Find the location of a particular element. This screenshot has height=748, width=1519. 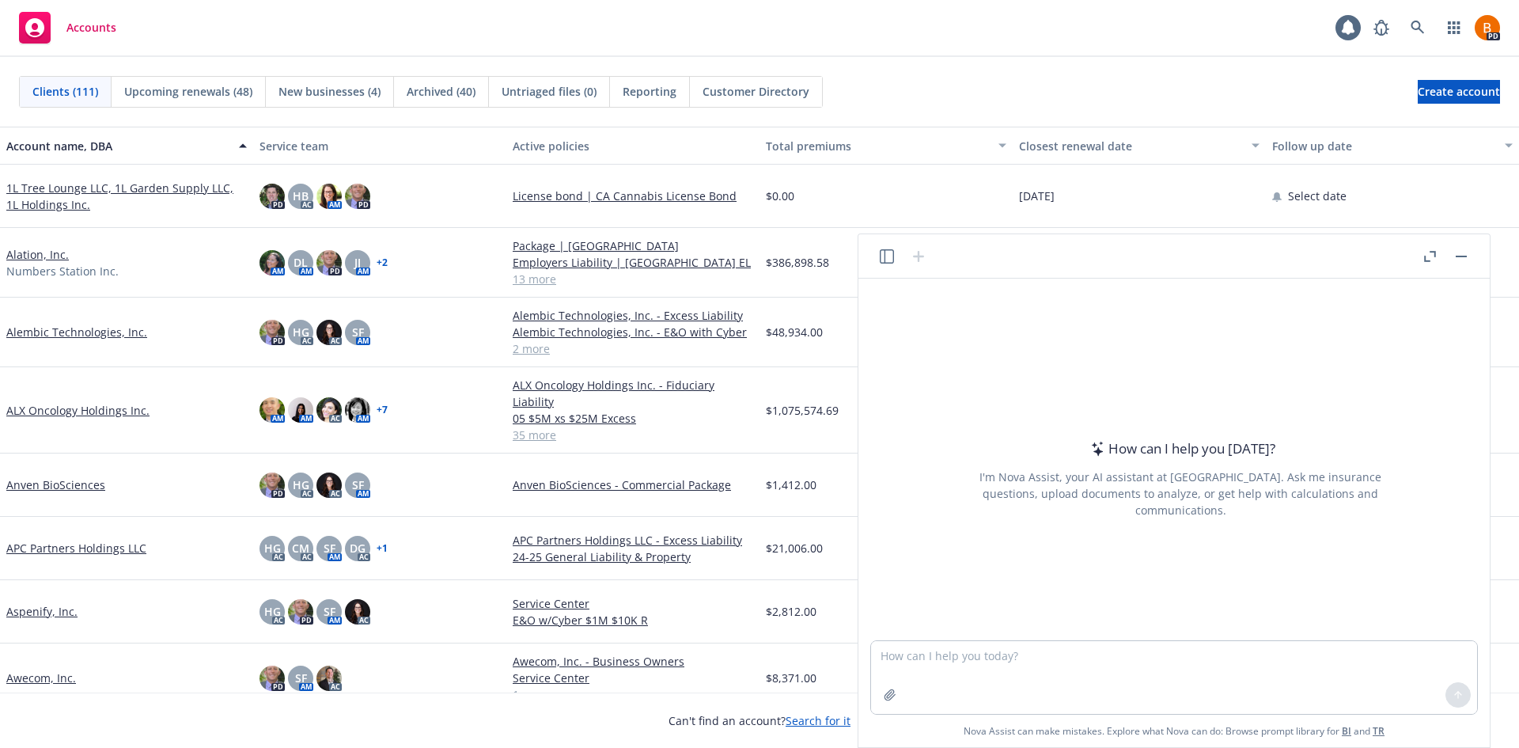

span: $1,075,574.69 is located at coordinates (802, 410).